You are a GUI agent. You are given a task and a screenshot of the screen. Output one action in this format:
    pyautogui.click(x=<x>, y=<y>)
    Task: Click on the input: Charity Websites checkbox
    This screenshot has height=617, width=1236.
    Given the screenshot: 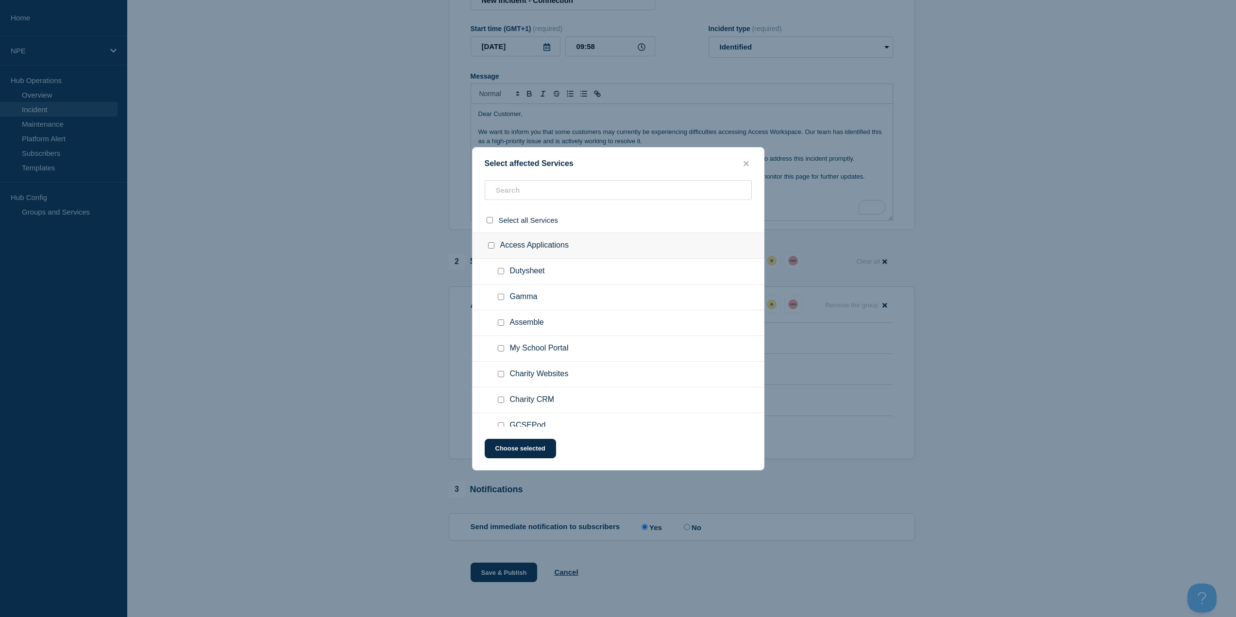 What is the action you would take?
    pyautogui.click(x=501, y=374)
    